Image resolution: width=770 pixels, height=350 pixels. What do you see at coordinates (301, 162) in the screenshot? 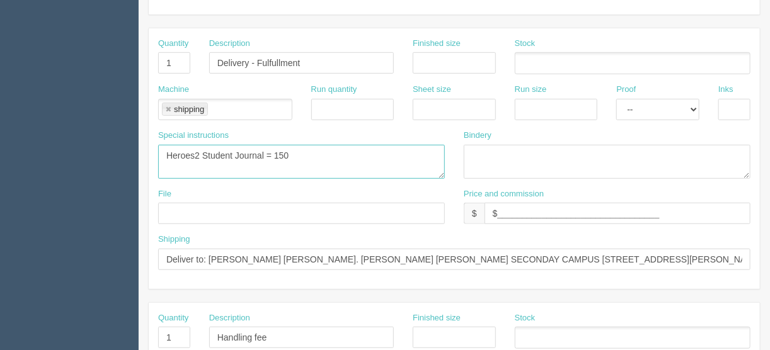
I see `textarea: Heroes Student Journal = 218 Heroes Instructor Guide = 10 Wall with Words = 10` at bounding box center [301, 162].